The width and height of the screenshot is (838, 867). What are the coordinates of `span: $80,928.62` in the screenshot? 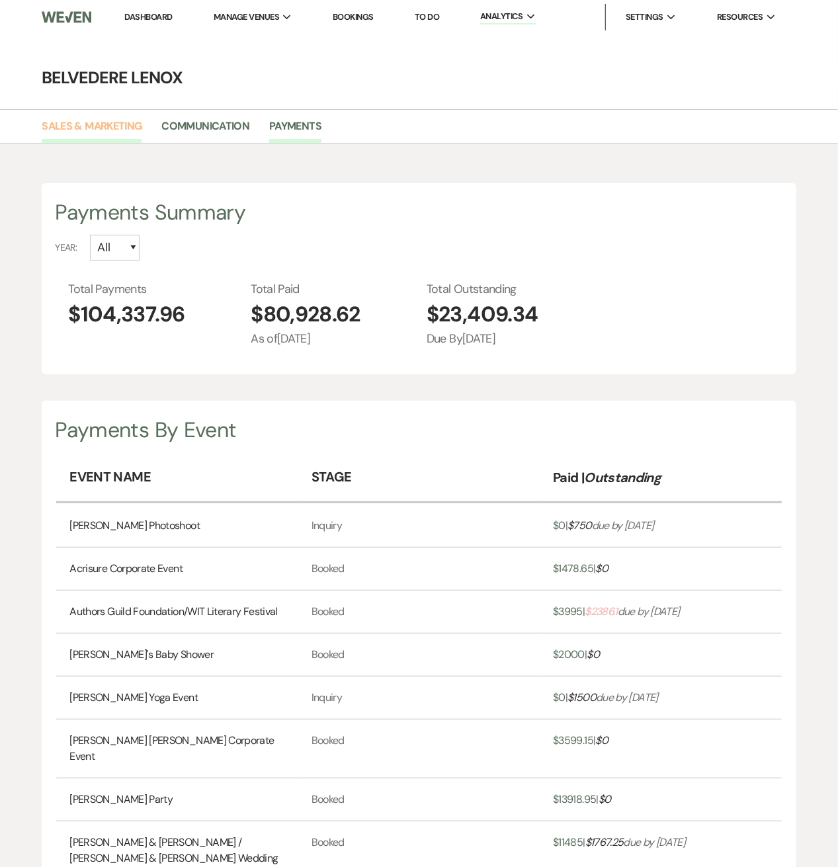 It's located at (305, 314).